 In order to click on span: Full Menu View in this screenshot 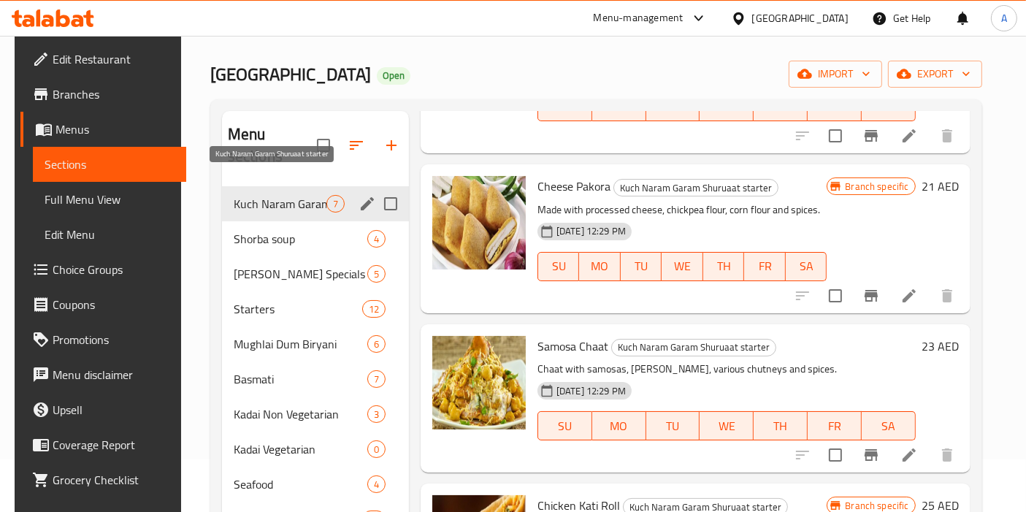, I will do `click(110, 199)`.